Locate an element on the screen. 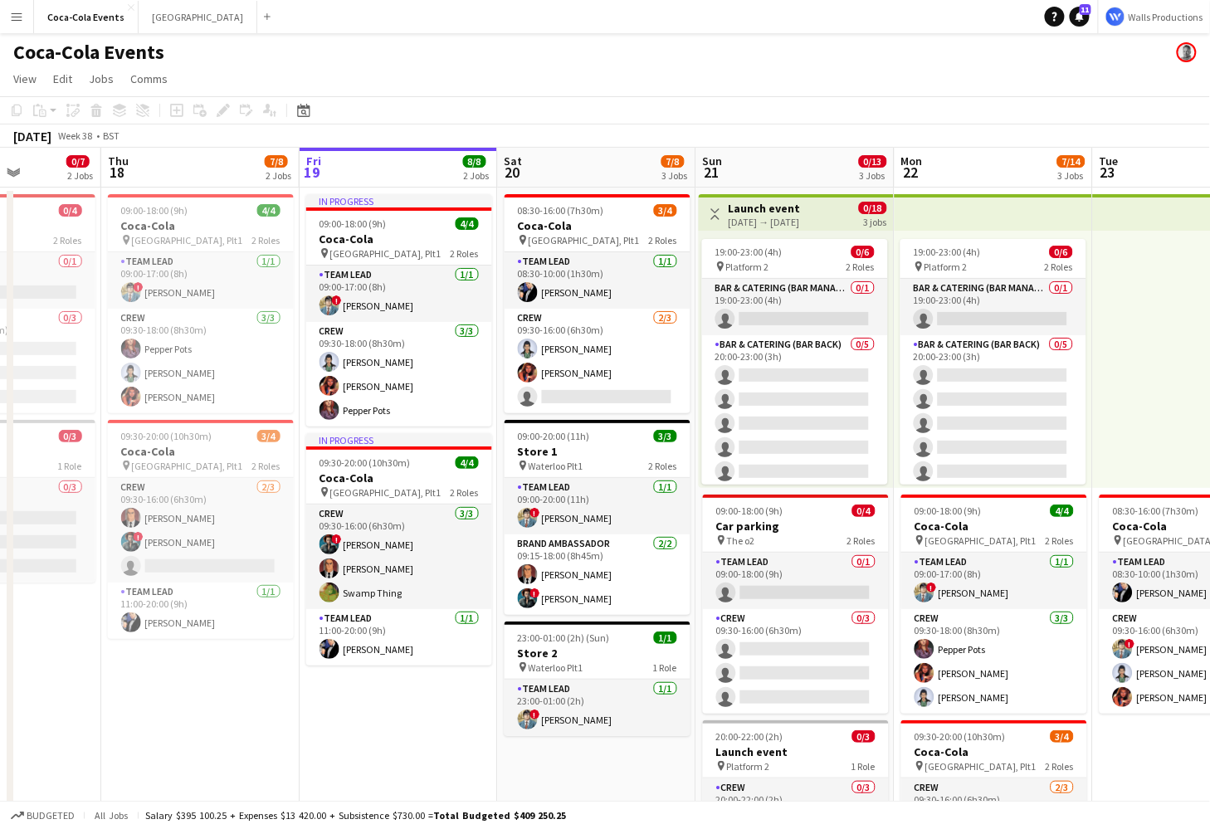  h3: Store 1 is located at coordinates (598, 451).